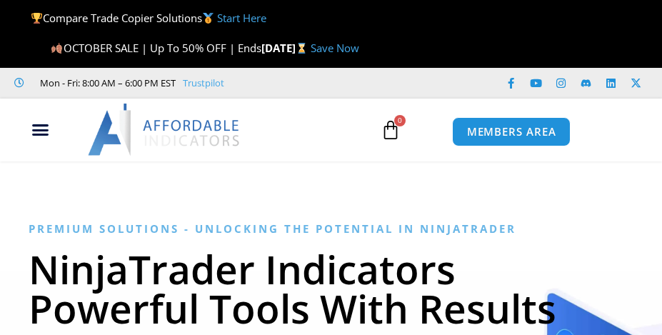 The width and height of the screenshot is (662, 335). I want to click on a: Start Here, so click(241, 18).